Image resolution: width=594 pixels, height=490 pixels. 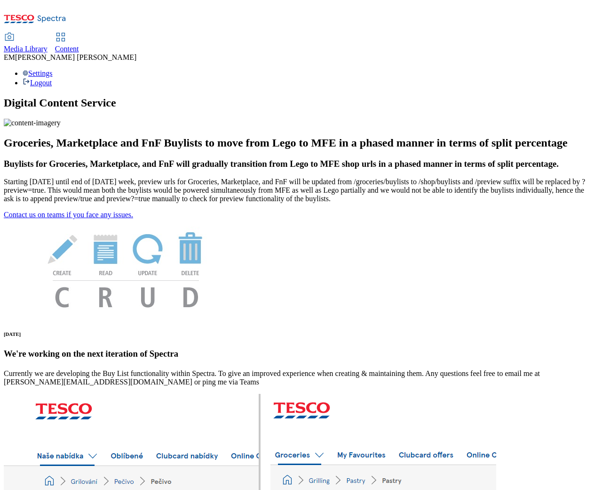 I want to click on a: Content, so click(x=67, y=43).